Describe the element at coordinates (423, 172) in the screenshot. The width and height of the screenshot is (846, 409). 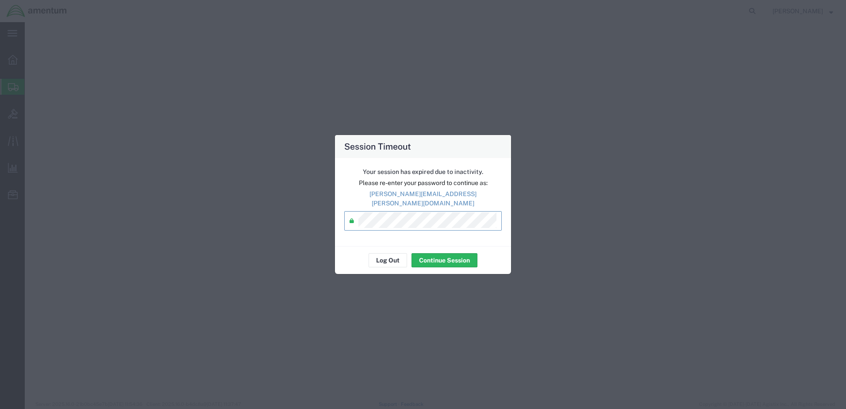
I see `p: Your session has expired due to inactivity.` at that location.